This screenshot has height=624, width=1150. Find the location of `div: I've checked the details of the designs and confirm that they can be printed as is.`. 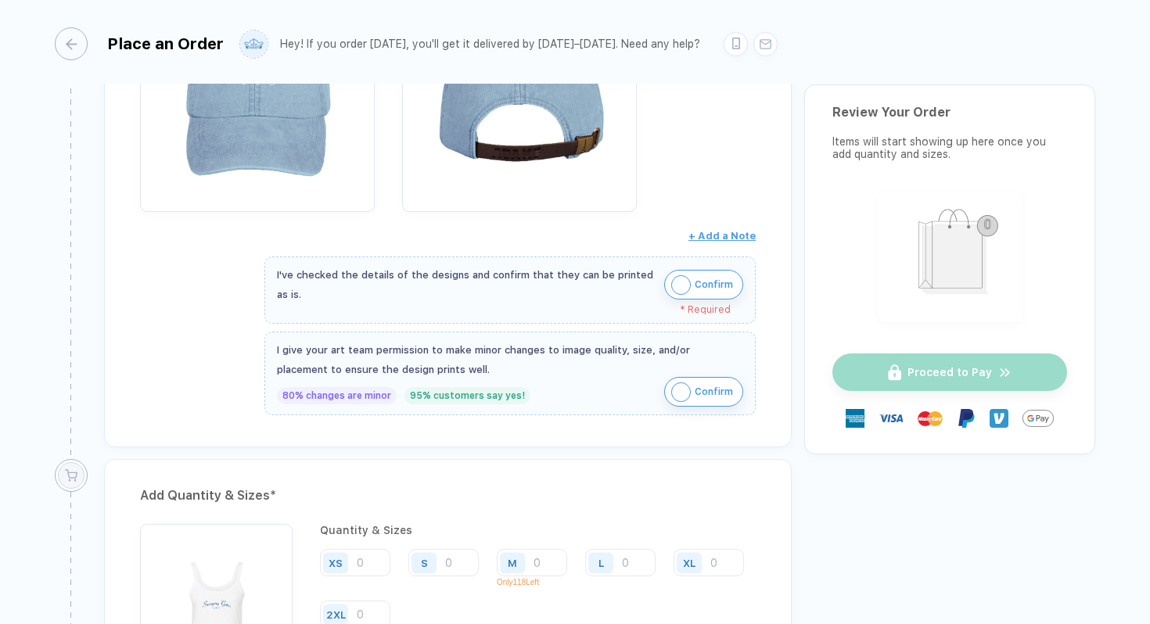

div: I've checked the details of the designs and confirm that they can be printed as is. is located at coordinates (466, 285).